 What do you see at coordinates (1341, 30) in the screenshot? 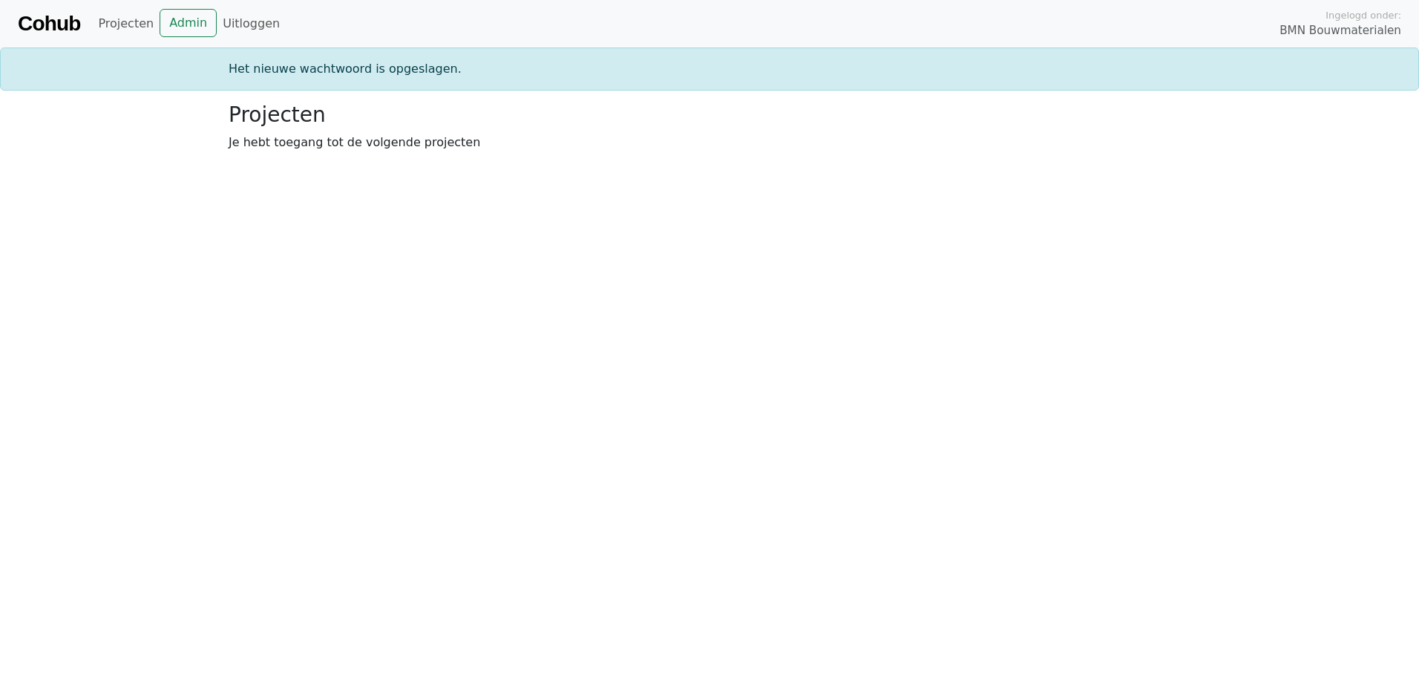
I see `span: BMN Bouwmaterialen` at bounding box center [1341, 30].